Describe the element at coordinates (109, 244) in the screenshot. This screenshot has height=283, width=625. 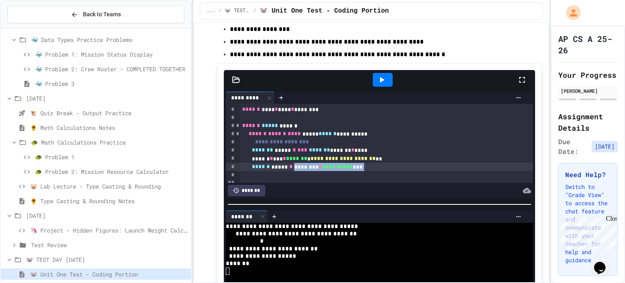
I see `span: Test Review` at that location.